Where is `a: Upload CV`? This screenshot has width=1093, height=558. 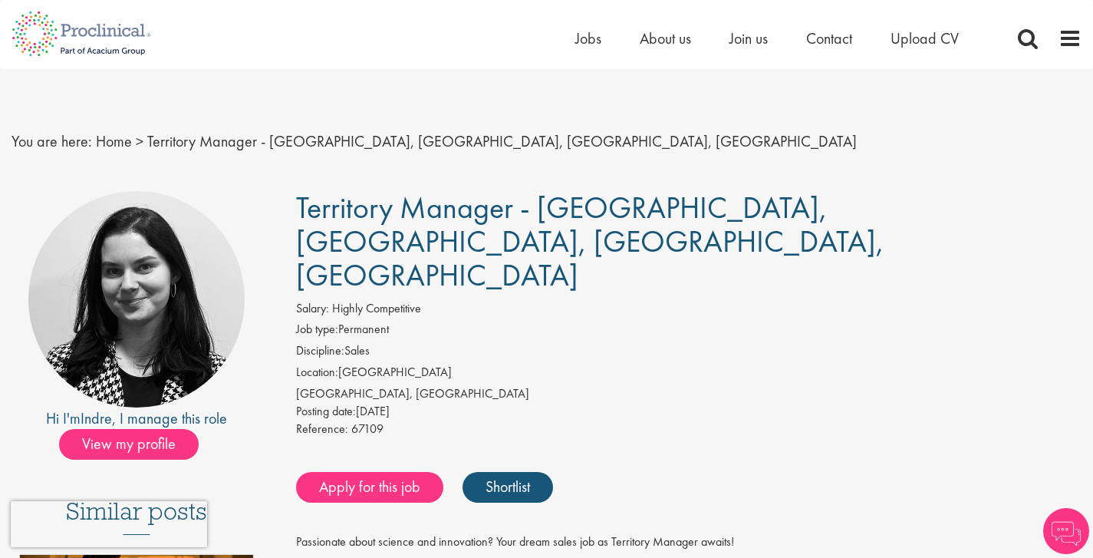
a: Upload CV is located at coordinates (924, 38).